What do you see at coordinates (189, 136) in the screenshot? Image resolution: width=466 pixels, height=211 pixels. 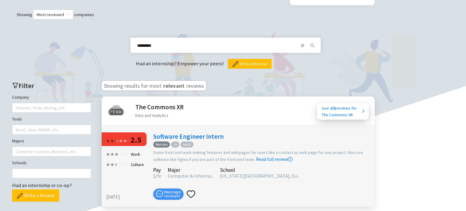 I see `a: Software Engineer Intern` at bounding box center [189, 136].